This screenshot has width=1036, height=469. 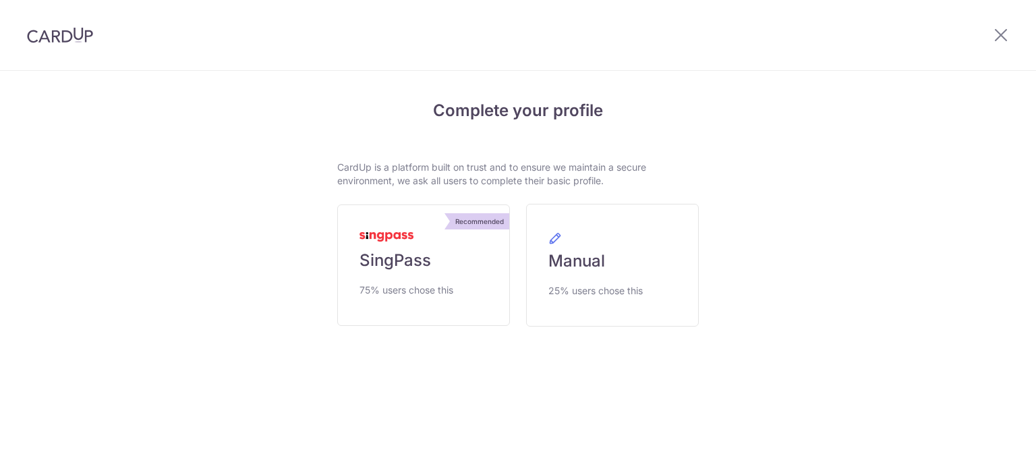 What do you see at coordinates (60, 35) in the screenshot?
I see `img: CardUp` at bounding box center [60, 35].